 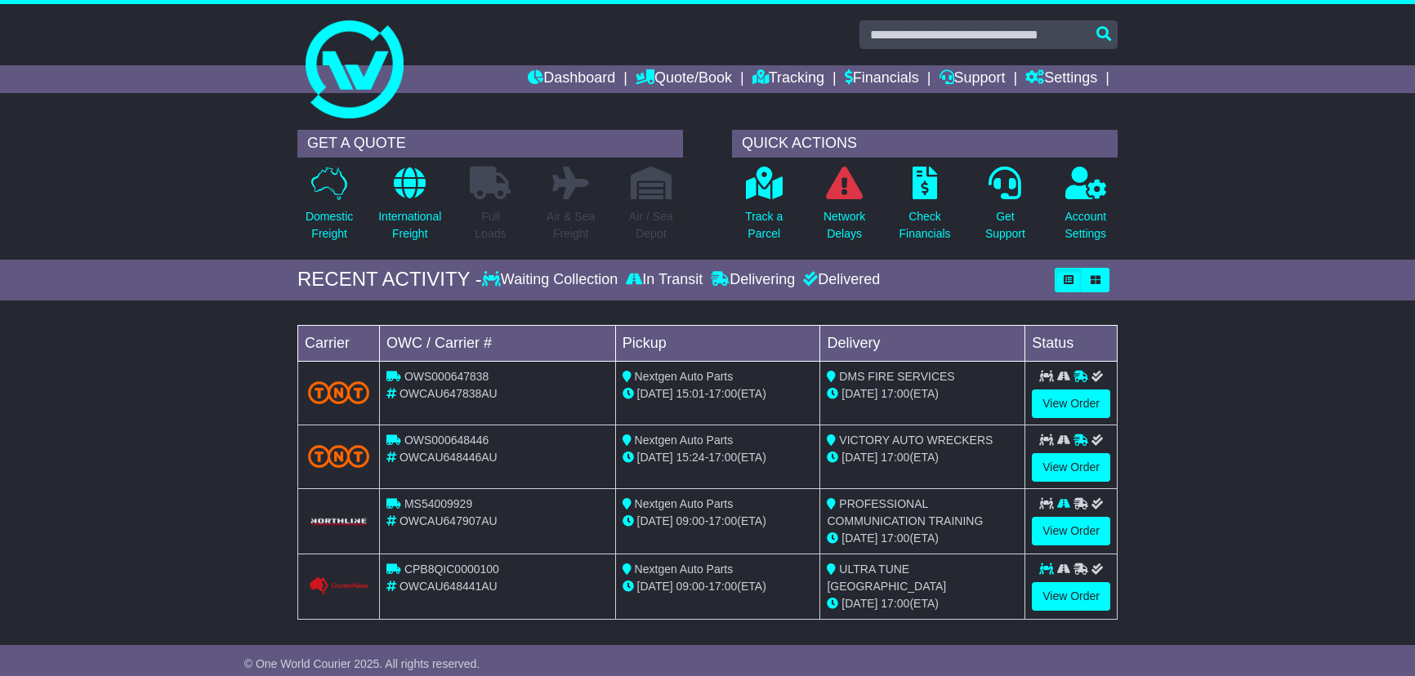 I want to click on div: Waiting Collection, so click(x=551, y=280).